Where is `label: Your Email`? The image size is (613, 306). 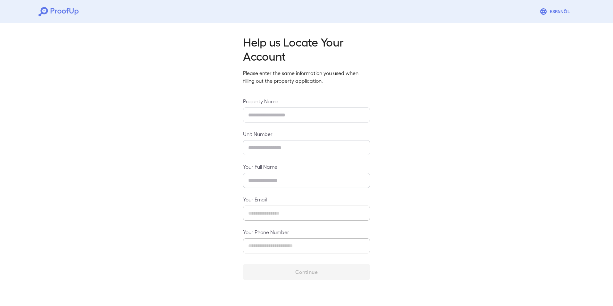 label: Your Email is located at coordinates (307, 199).